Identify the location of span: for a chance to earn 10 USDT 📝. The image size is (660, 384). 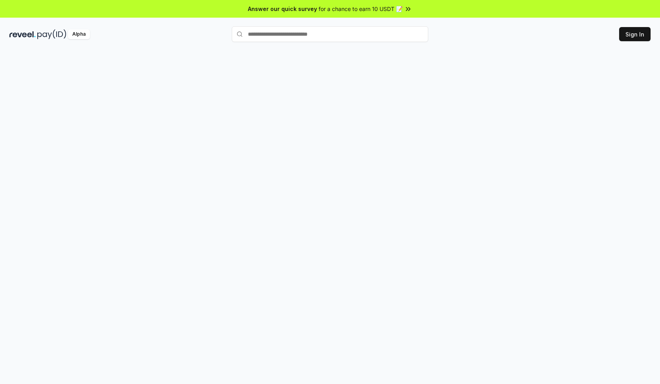
(360, 9).